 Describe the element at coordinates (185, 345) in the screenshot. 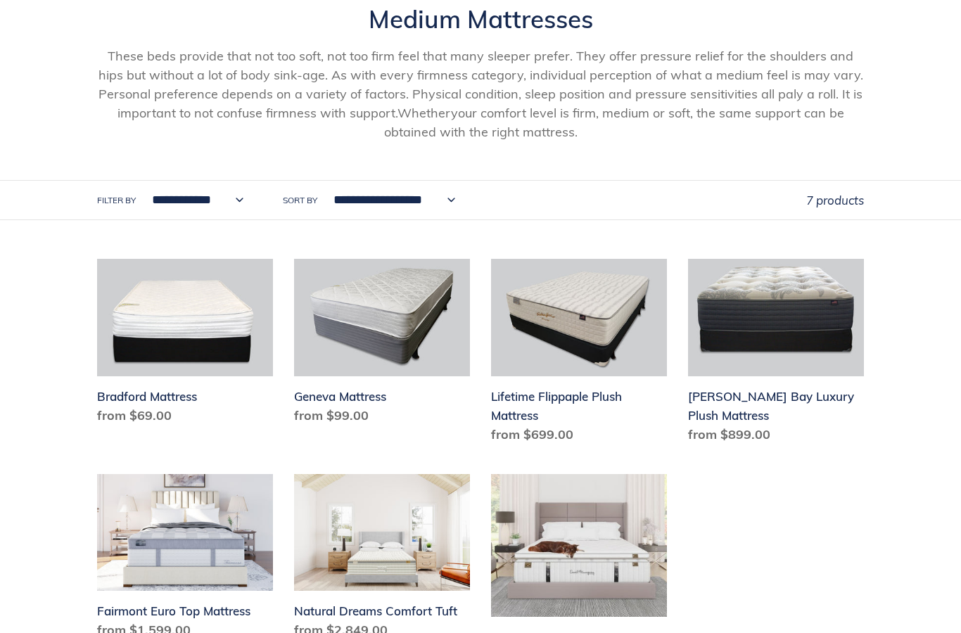

I see `a: Bradford Mattress` at that location.